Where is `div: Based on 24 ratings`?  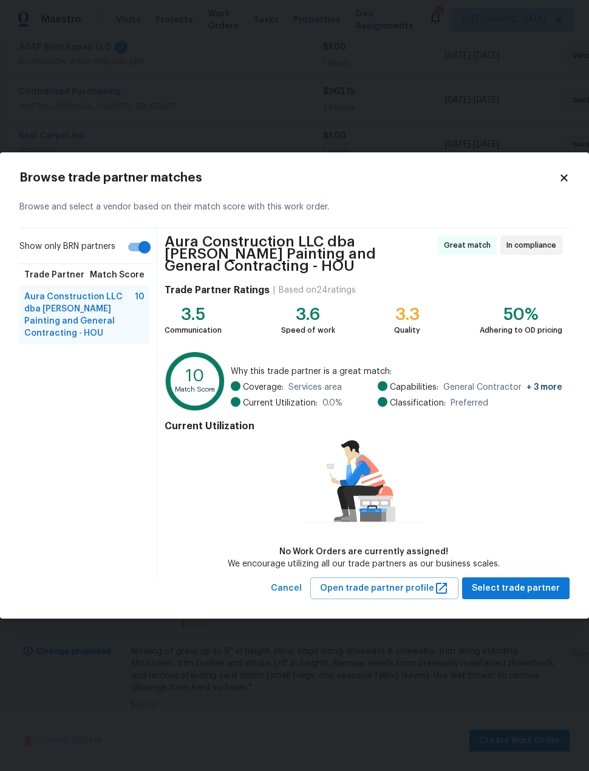
div: Based on 24 ratings is located at coordinates (317, 290).